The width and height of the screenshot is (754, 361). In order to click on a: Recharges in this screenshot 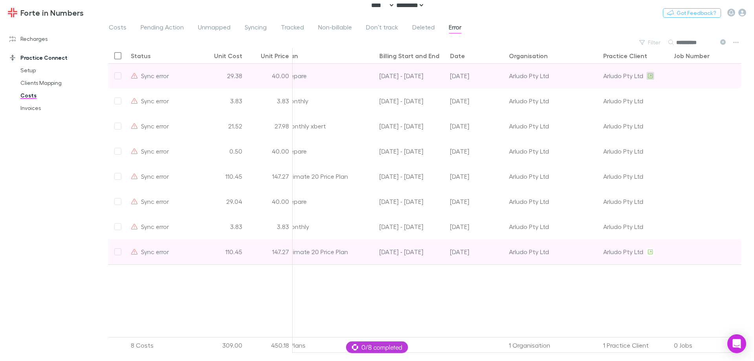, I will do `click(54, 39)`.